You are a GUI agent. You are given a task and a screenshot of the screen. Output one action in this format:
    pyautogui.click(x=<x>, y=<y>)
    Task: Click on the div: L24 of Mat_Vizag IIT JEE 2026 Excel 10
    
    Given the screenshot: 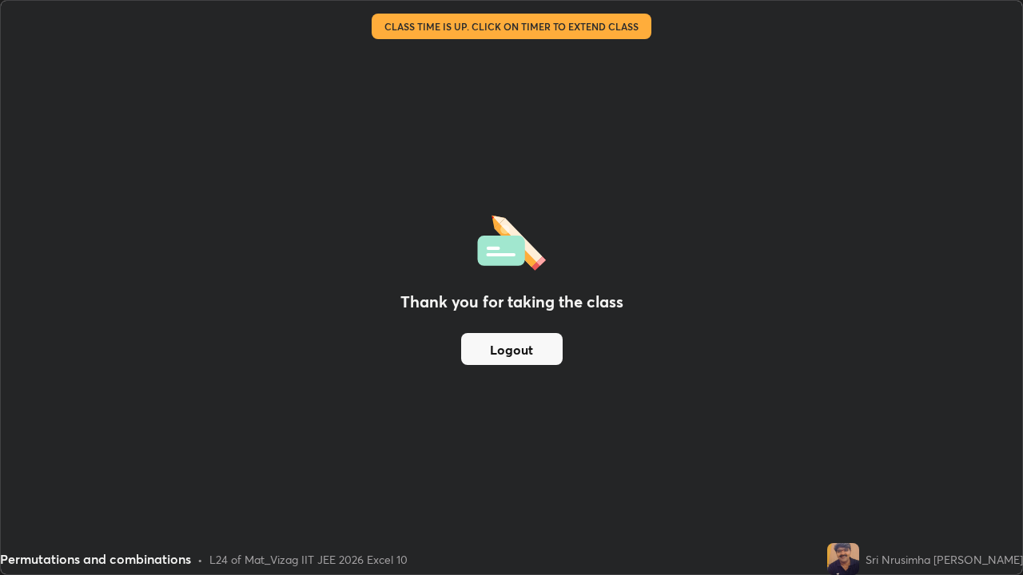 What is the action you would take?
    pyautogui.click(x=308, y=559)
    